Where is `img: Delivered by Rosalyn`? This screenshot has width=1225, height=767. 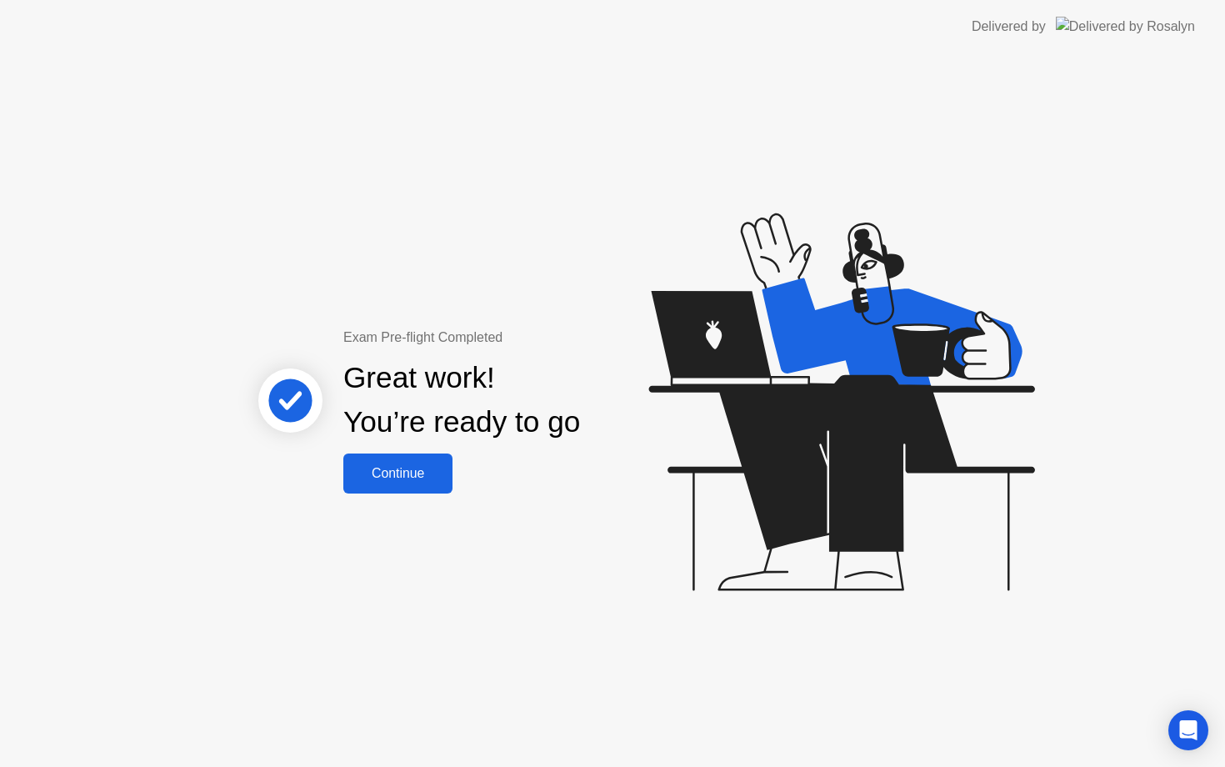 img: Delivered by Rosalyn is located at coordinates (1125, 26).